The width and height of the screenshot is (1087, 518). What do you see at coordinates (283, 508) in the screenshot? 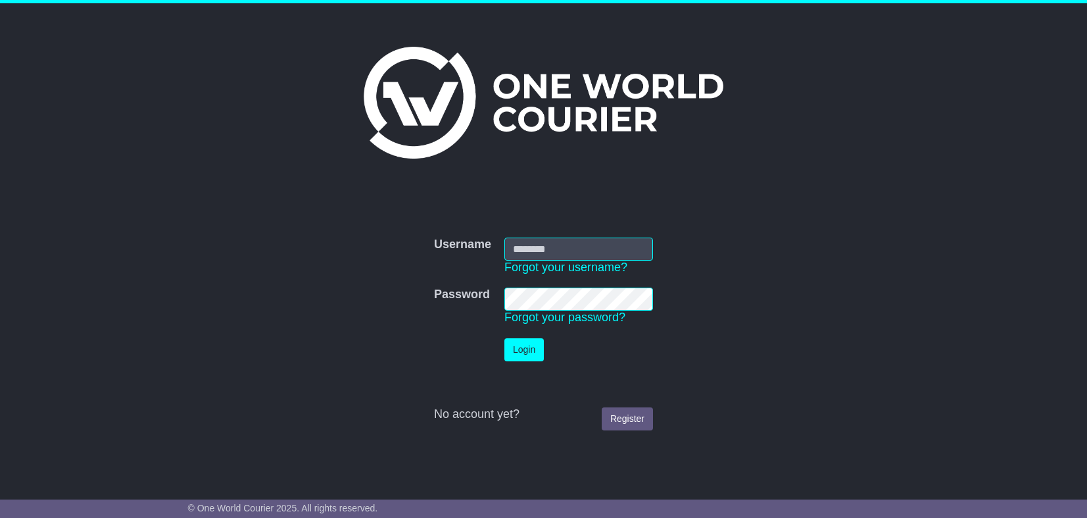
I see `span: © One World Courier 2025. All rights reserved.` at bounding box center [283, 508].